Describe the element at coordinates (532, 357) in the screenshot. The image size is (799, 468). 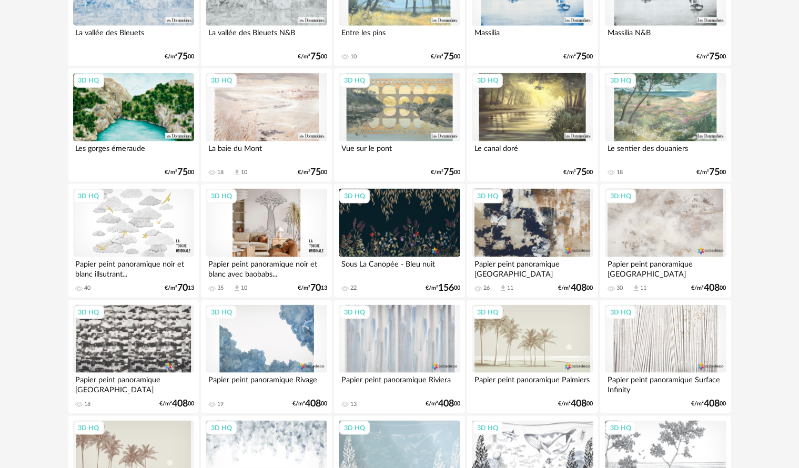
I see `a: 3D HQ Papier peint panoramique Palmiers €/m²40800` at that location.